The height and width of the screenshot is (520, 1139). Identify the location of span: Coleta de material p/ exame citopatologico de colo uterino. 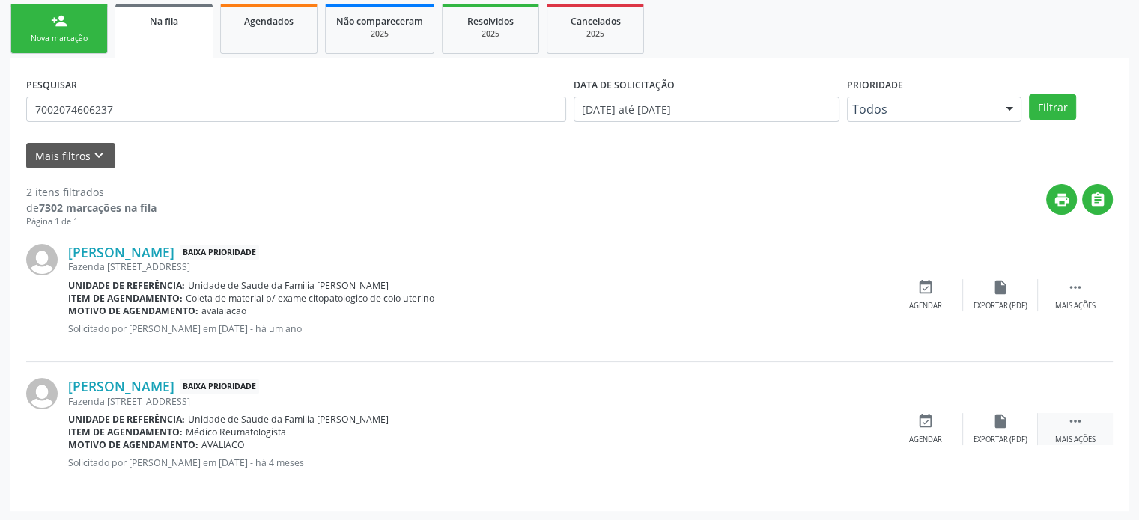
(310, 298).